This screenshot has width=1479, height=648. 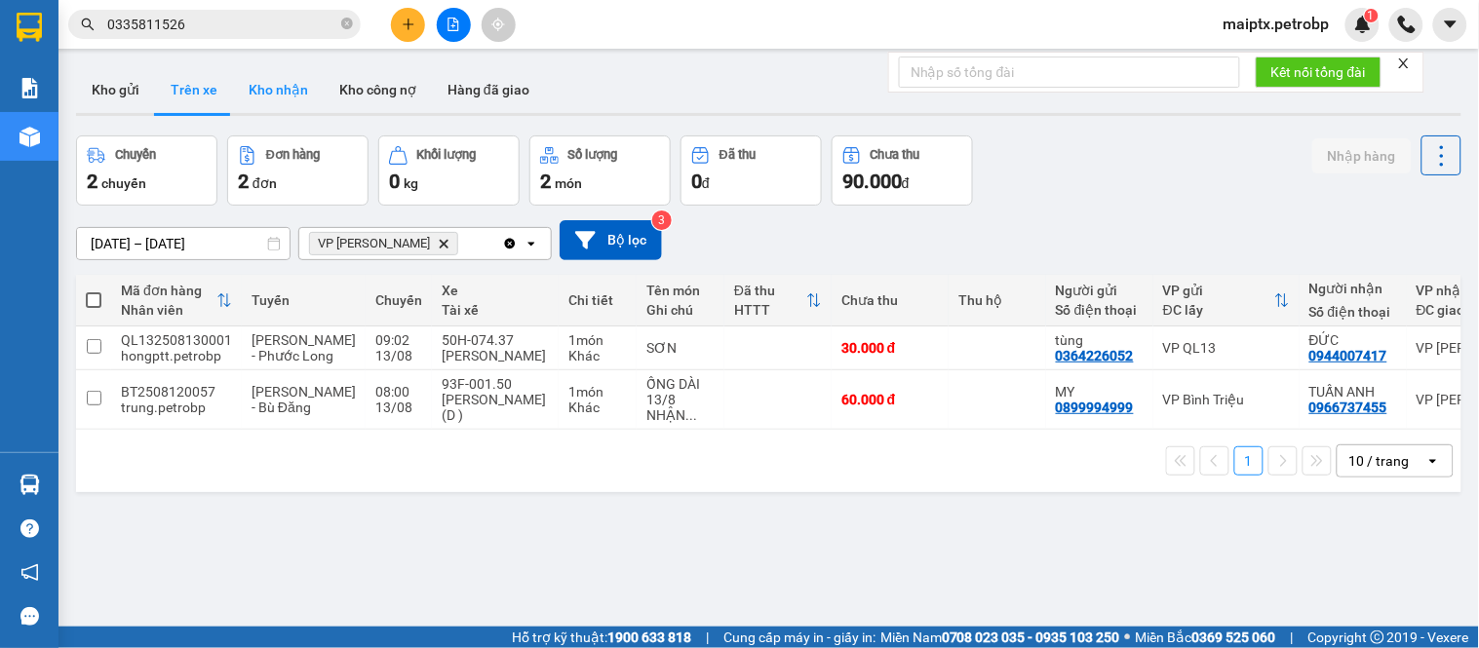 I want to click on span: kg, so click(x=410, y=183).